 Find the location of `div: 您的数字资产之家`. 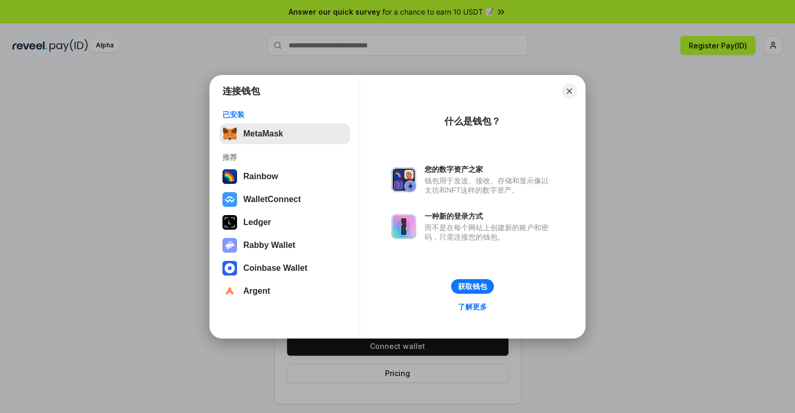

div: 您的数字资产之家 is located at coordinates (489, 169).